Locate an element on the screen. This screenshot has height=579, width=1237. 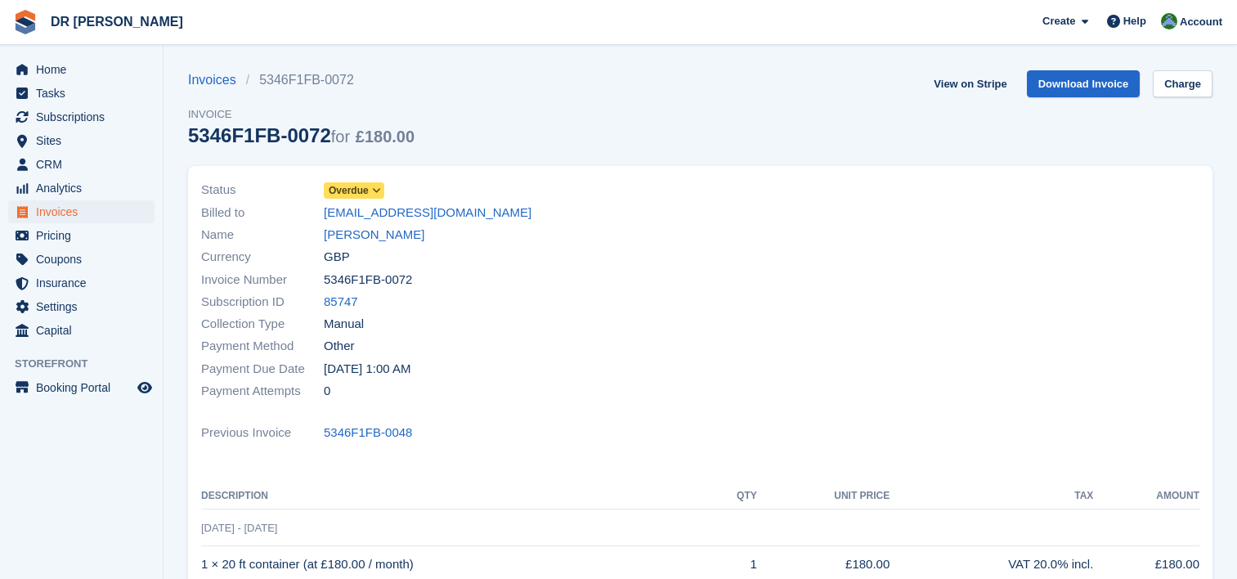
span: Create is located at coordinates (1058, 21).